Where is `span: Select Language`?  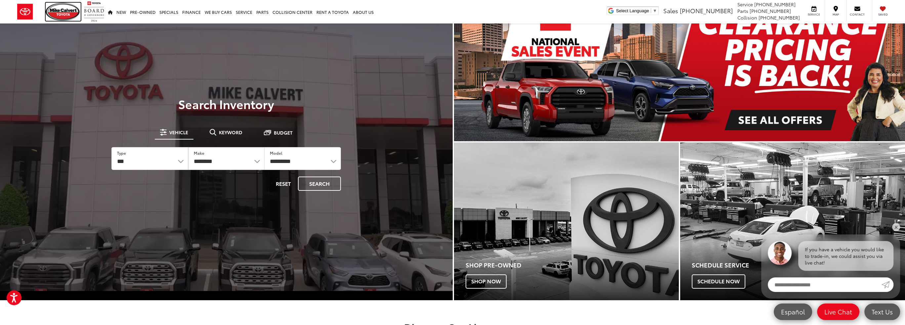 span: Select Language is located at coordinates (633, 11).